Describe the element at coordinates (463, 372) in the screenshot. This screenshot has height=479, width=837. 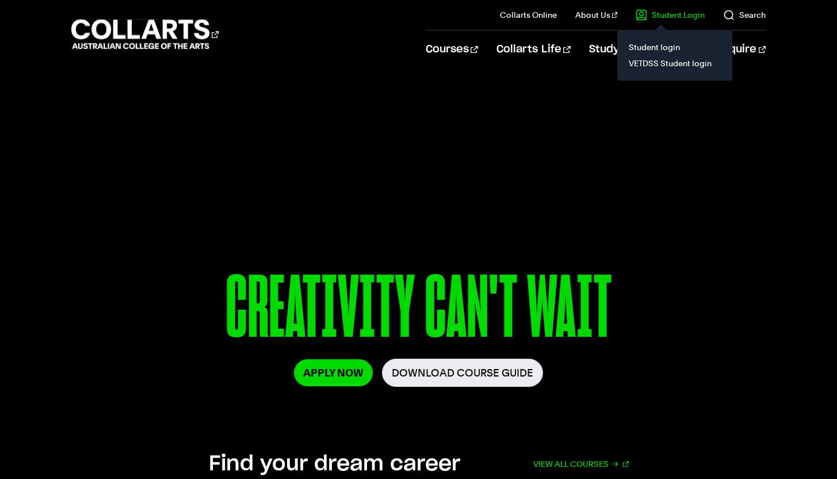
I see `a: Download Course Guide` at that location.